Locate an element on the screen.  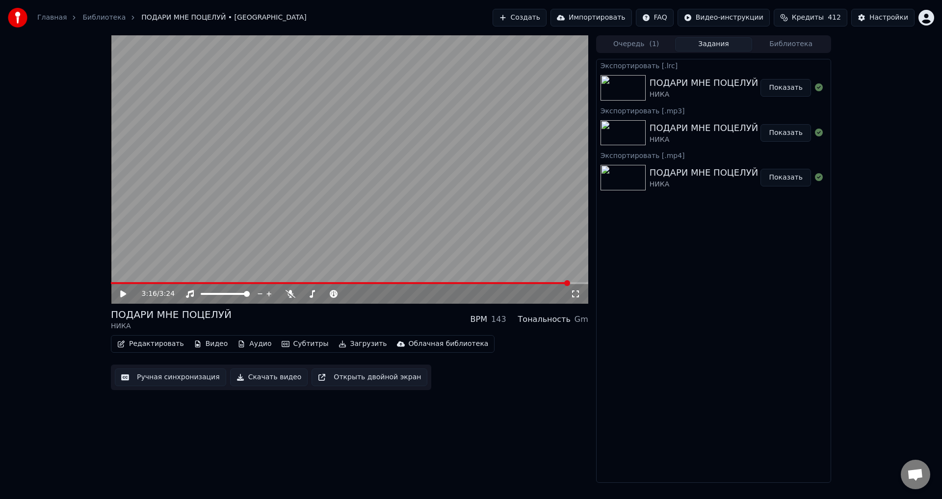
div: Экспортировать [.lrc] is located at coordinates (713, 65).